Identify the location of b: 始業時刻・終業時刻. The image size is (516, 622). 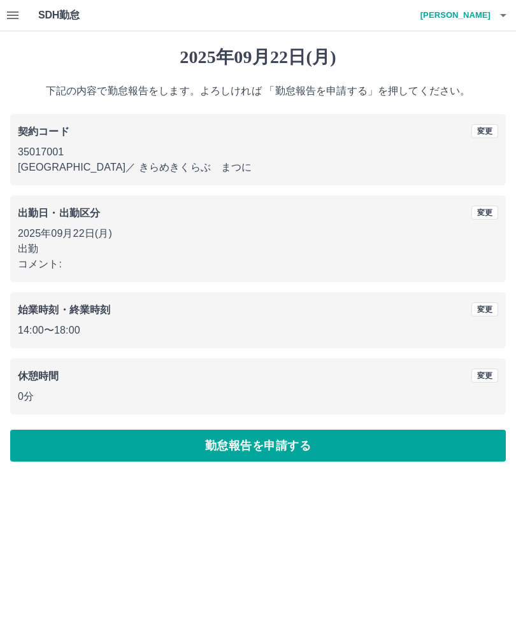
(64, 309).